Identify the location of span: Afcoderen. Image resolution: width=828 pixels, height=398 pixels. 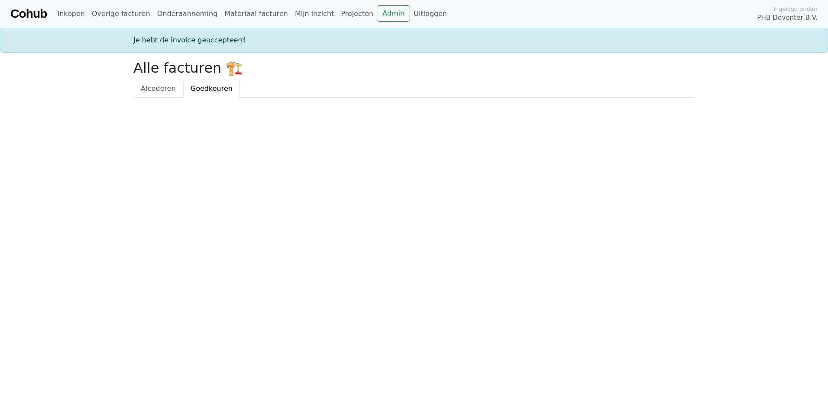
(158, 88).